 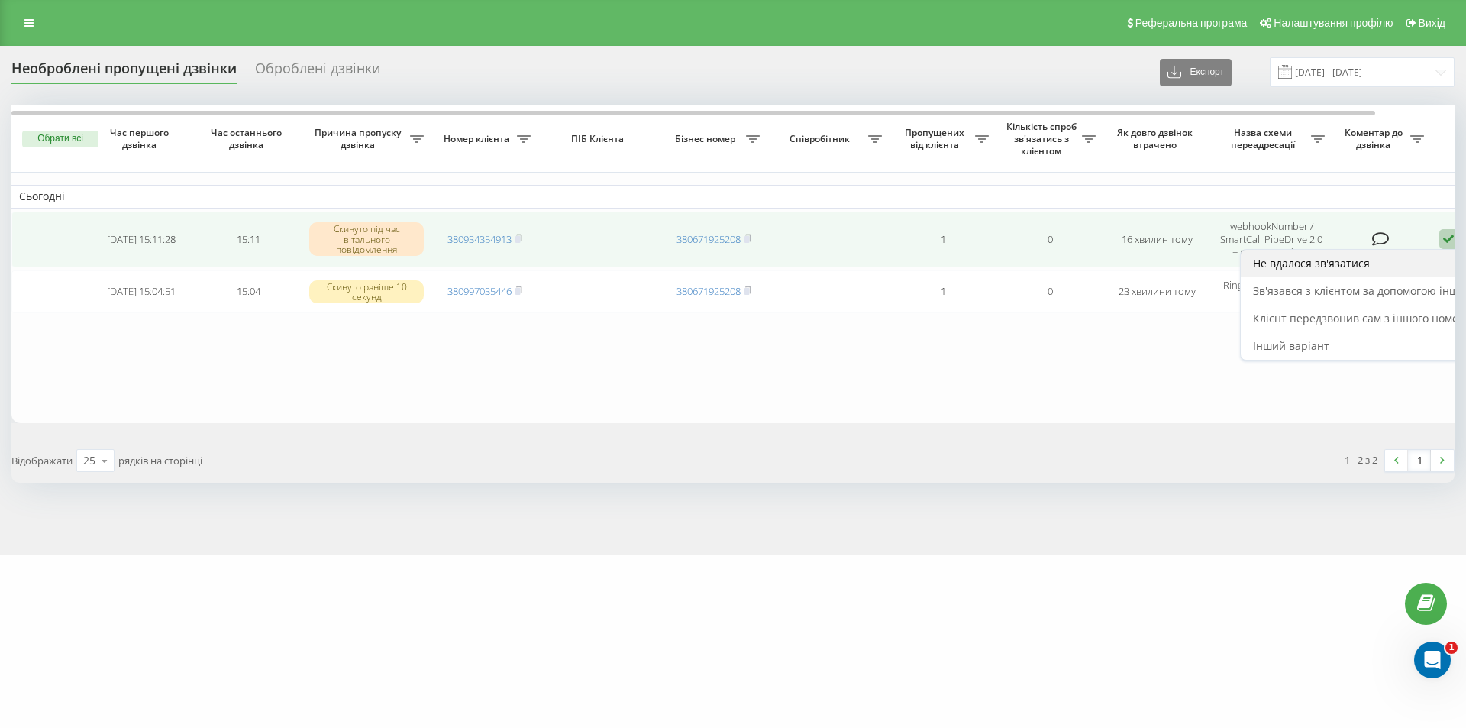 What do you see at coordinates (600, 139) in the screenshot?
I see `span: ПІБ Клієнта` at bounding box center [600, 139].